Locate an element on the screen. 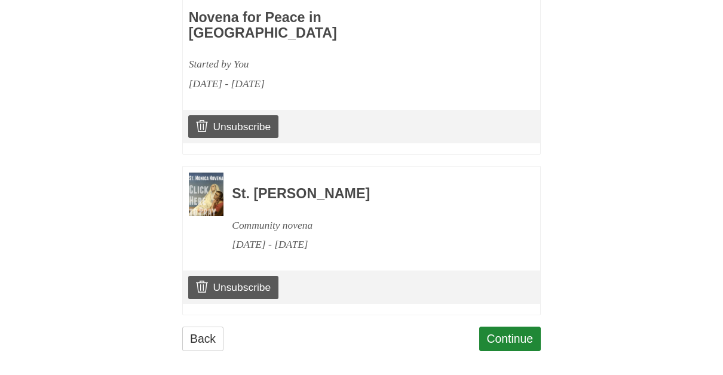  img: Novena image is located at coordinates (206, 194).